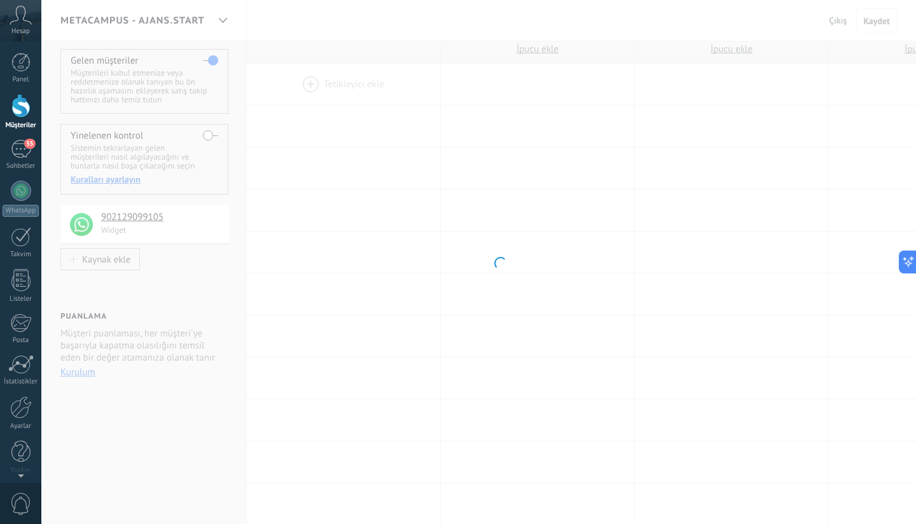 The width and height of the screenshot is (916, 524). Describe the element at coordinates (21, 125) in the screenshot. I see `div: Müşteriler` at that location.